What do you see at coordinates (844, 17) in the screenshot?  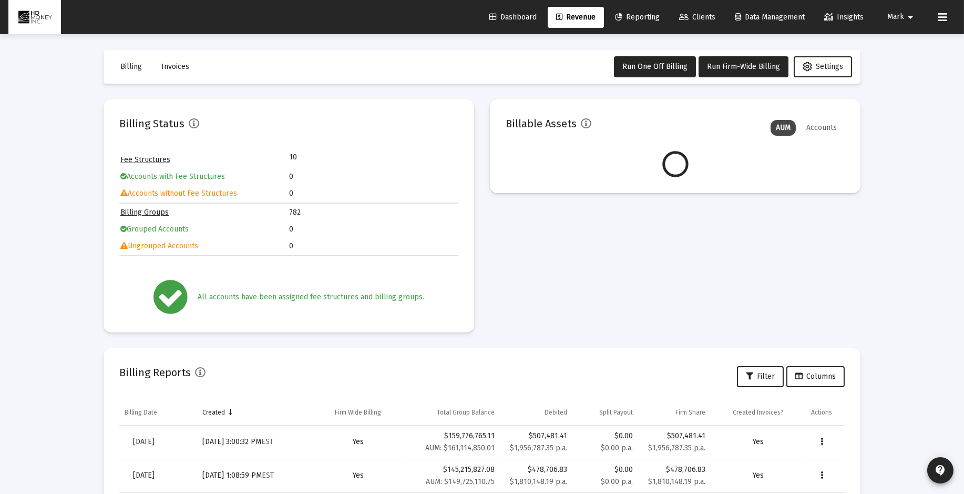 I see `span: Insights` at bounding box center [844, 17].